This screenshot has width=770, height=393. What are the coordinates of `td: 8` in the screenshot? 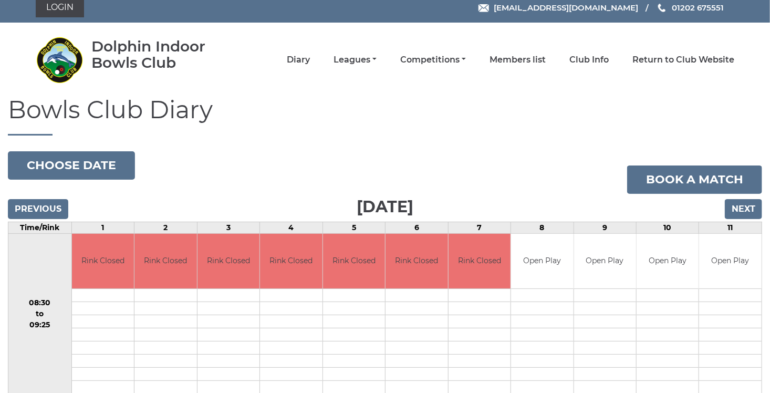 It's located at (542, 227).